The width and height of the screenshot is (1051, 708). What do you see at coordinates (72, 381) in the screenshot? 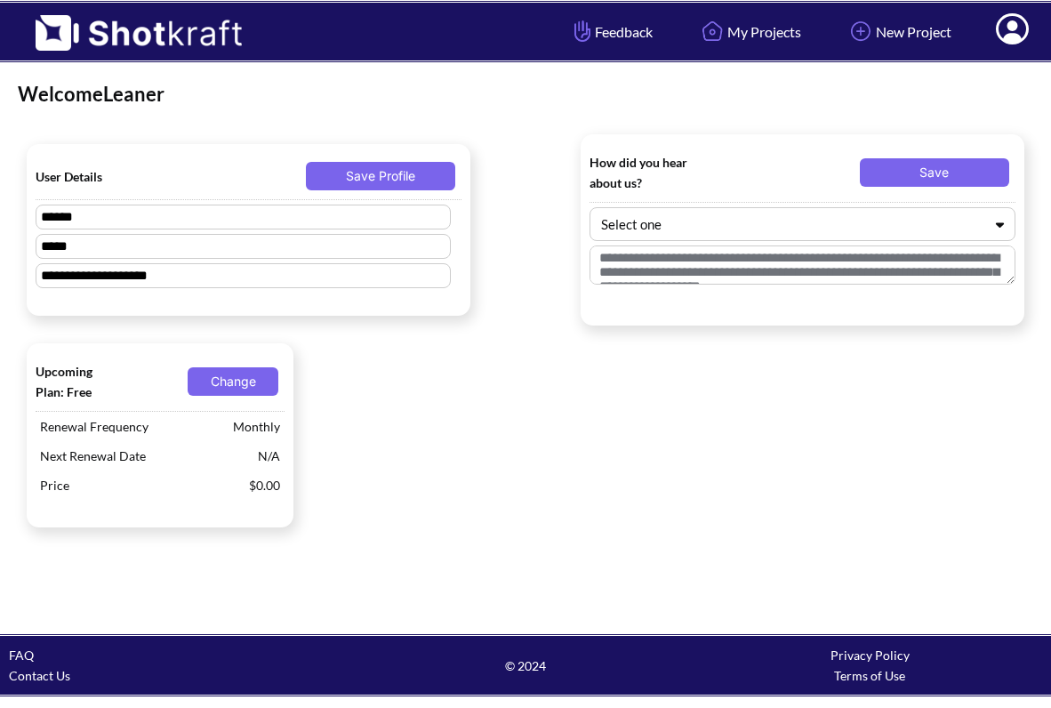
I see `span: Upcoming Plan: Free` at bounding box center [72, 381].